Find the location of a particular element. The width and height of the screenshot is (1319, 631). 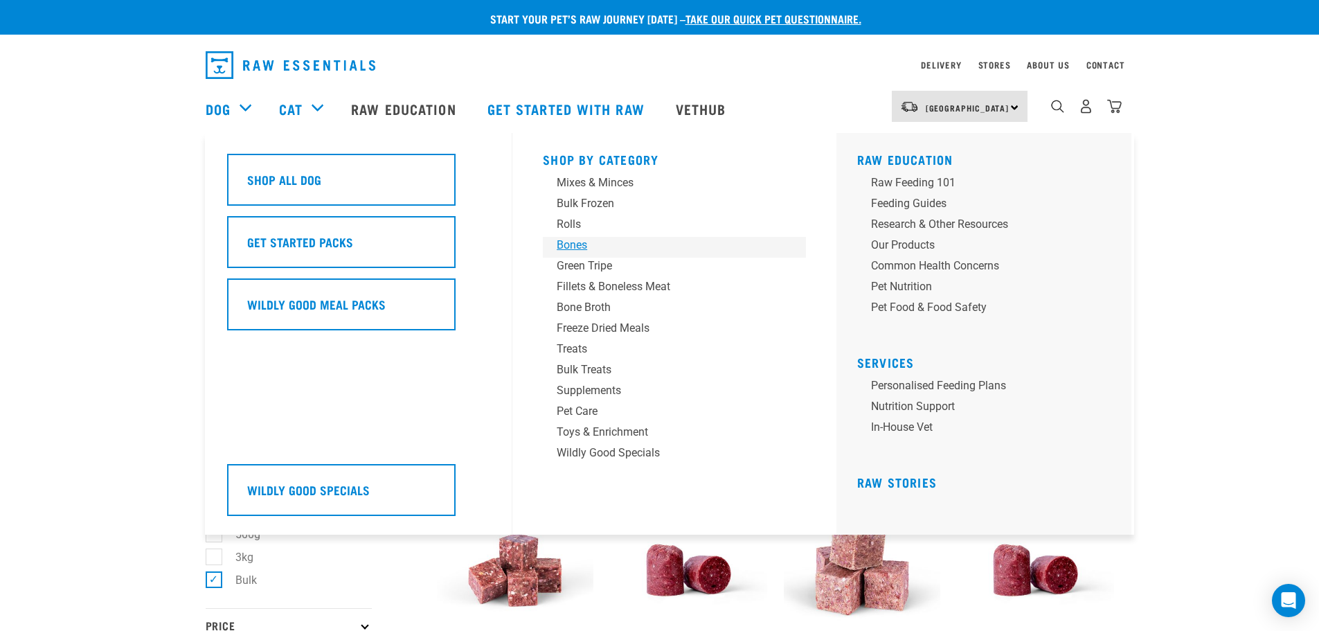

a: Pet Nutrition is located at coordinates (989, 289).